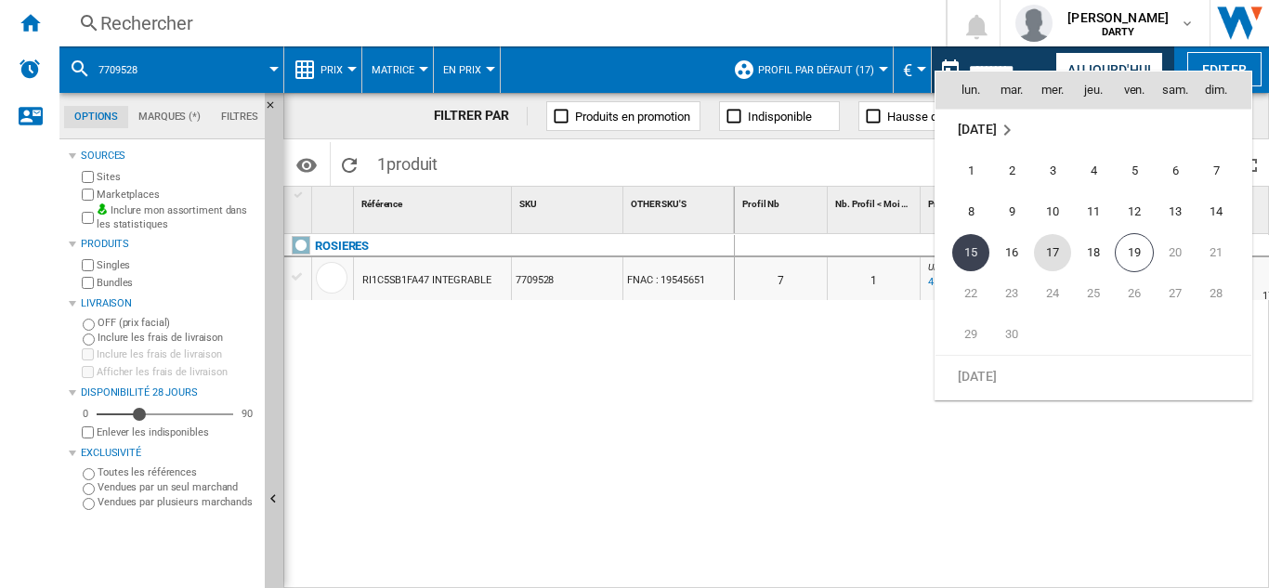  Describe the element at coordinates (1175, 171) in the screenshot. I see `span: 6` at that location.